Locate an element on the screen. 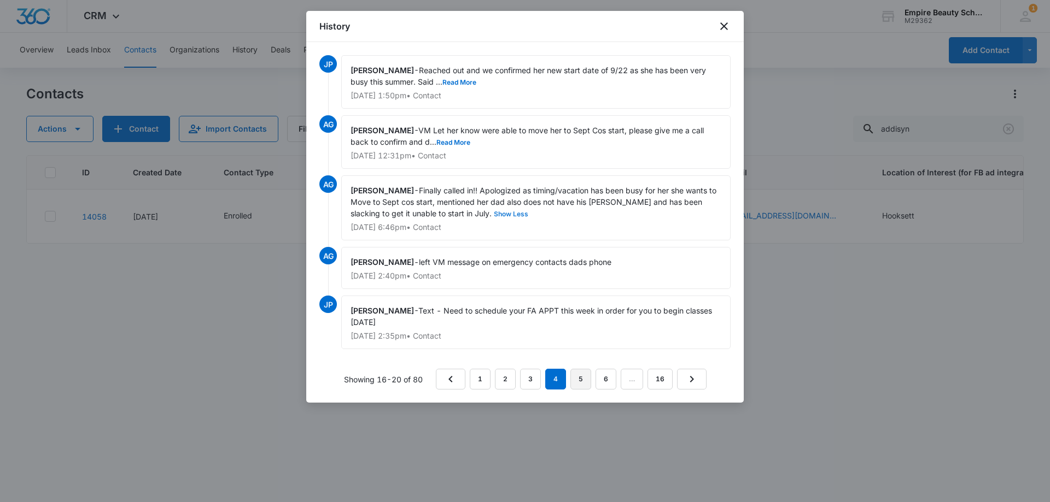  a: Page 16 is located at coordinates (660, 379).